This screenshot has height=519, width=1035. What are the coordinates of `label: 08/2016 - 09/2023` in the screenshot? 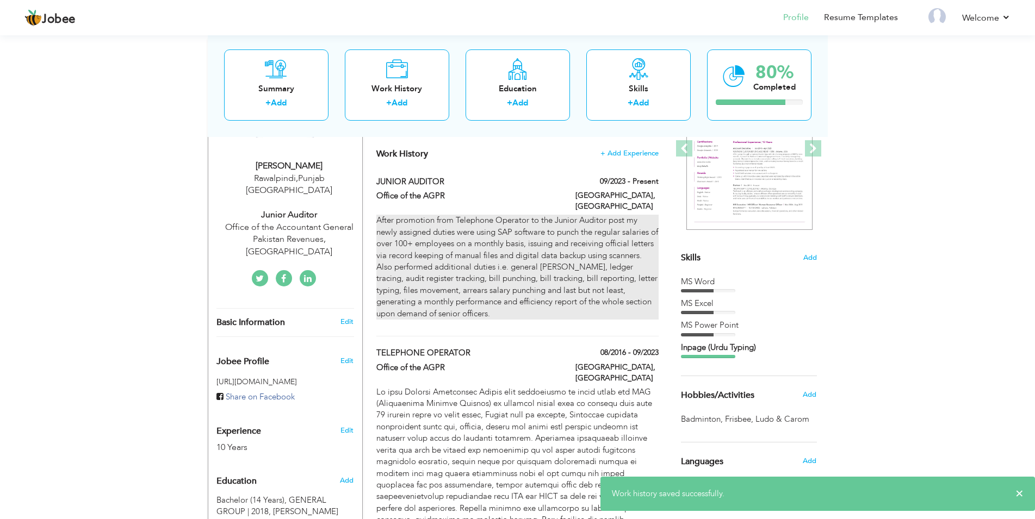 It's located at (629, 353).